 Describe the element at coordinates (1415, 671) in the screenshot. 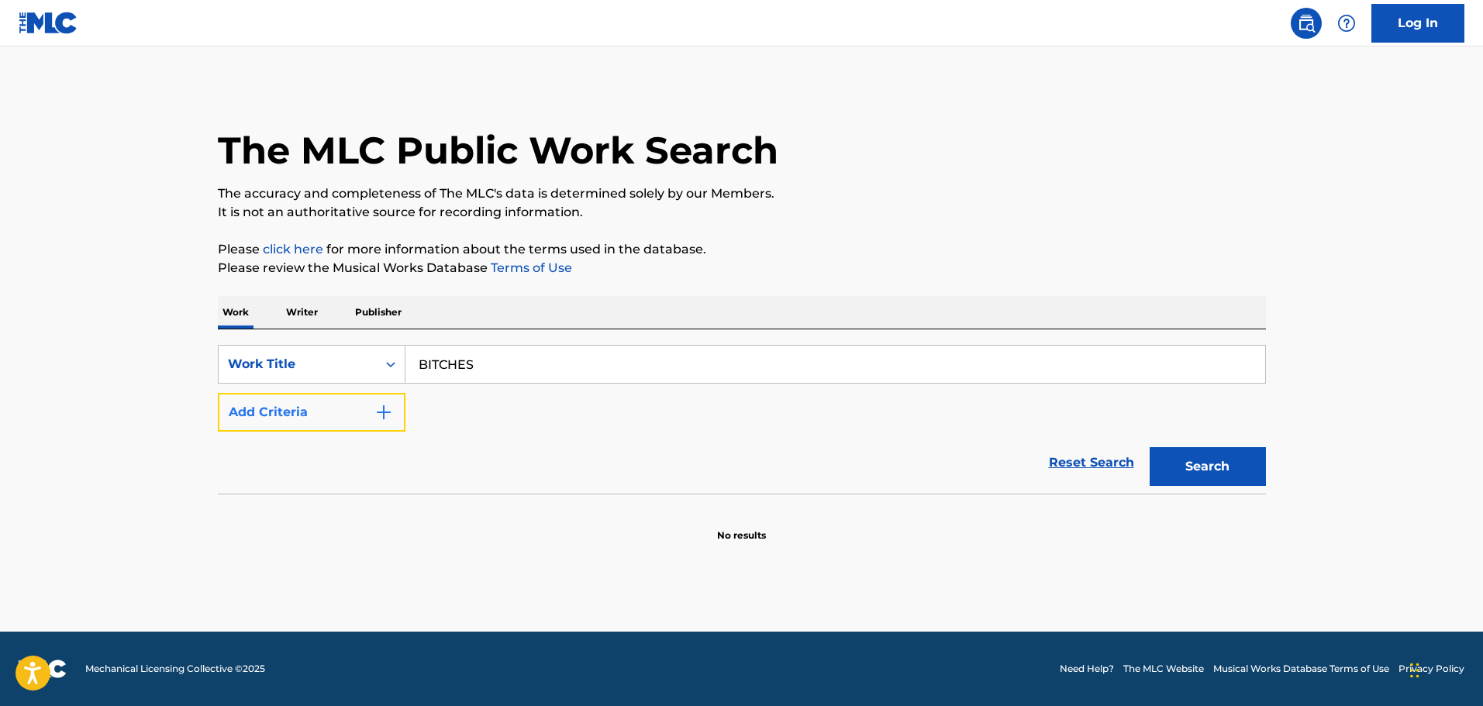

I see `div: Drag` at that location.